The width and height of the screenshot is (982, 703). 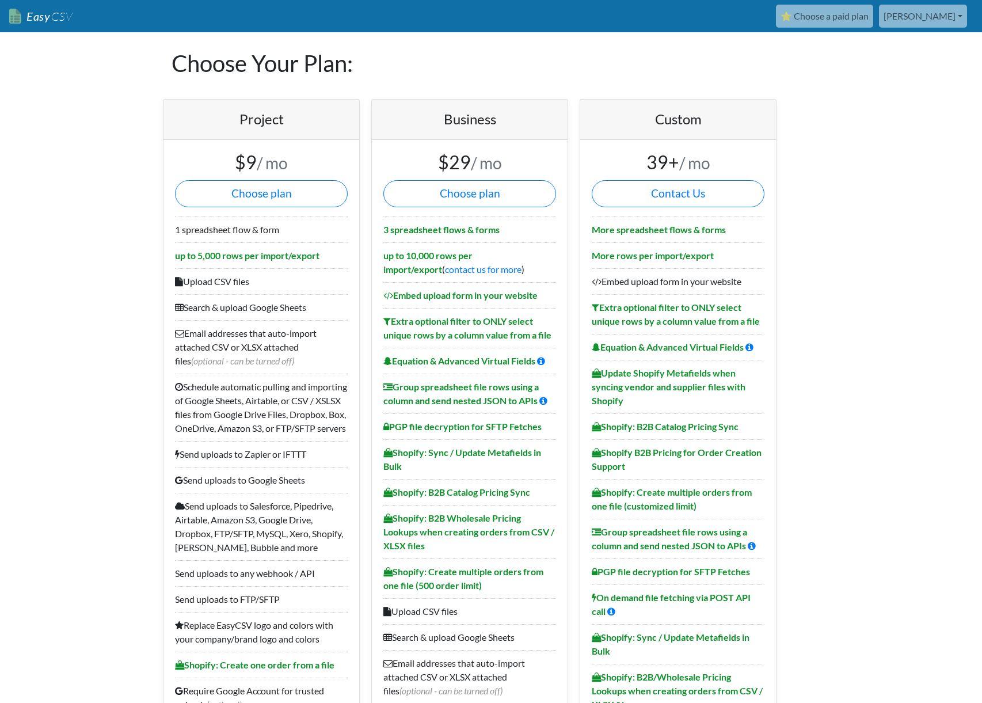 I want to click on b: Shopify B2B Pricing for Order Creation Support, so click(x=676, y=459).